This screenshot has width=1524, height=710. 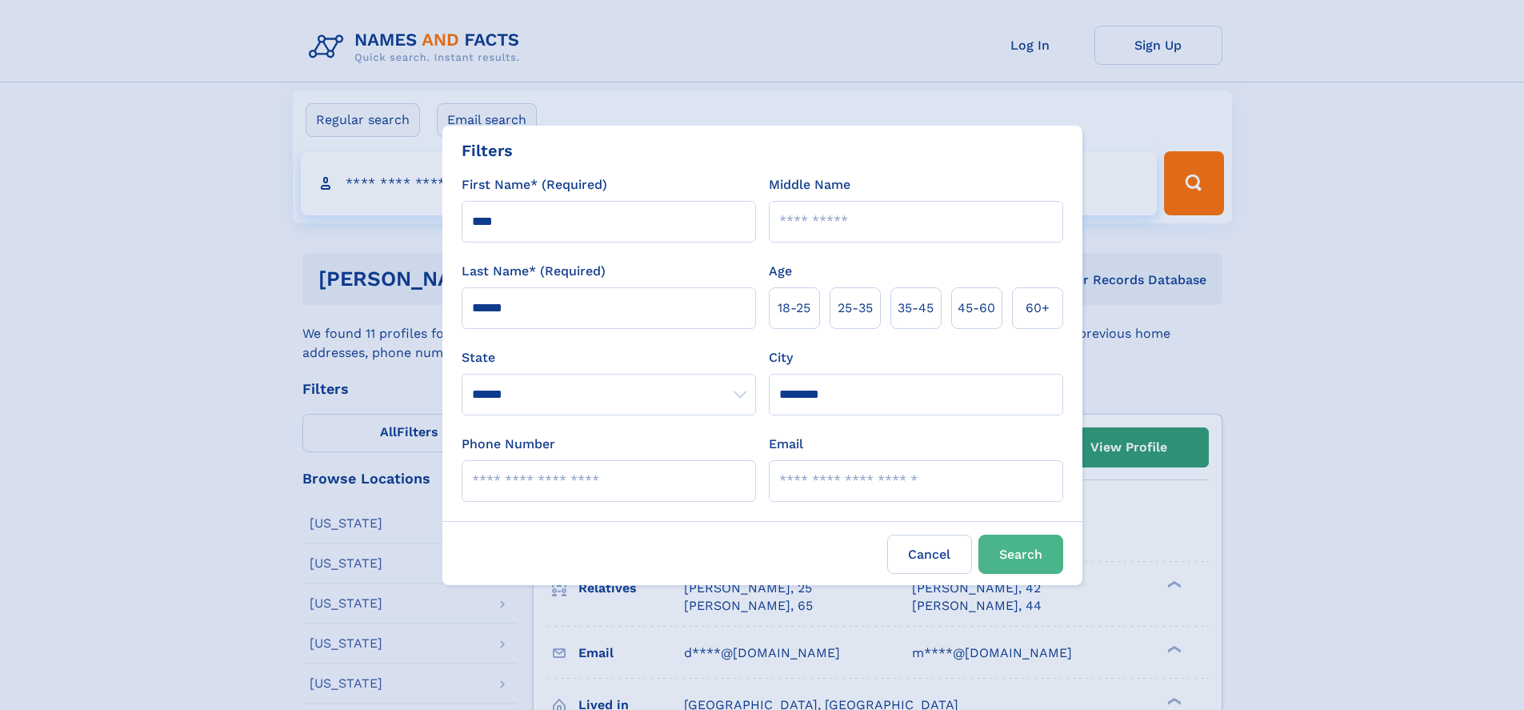 I want to click on label: Age, so click(x=780, y=271).